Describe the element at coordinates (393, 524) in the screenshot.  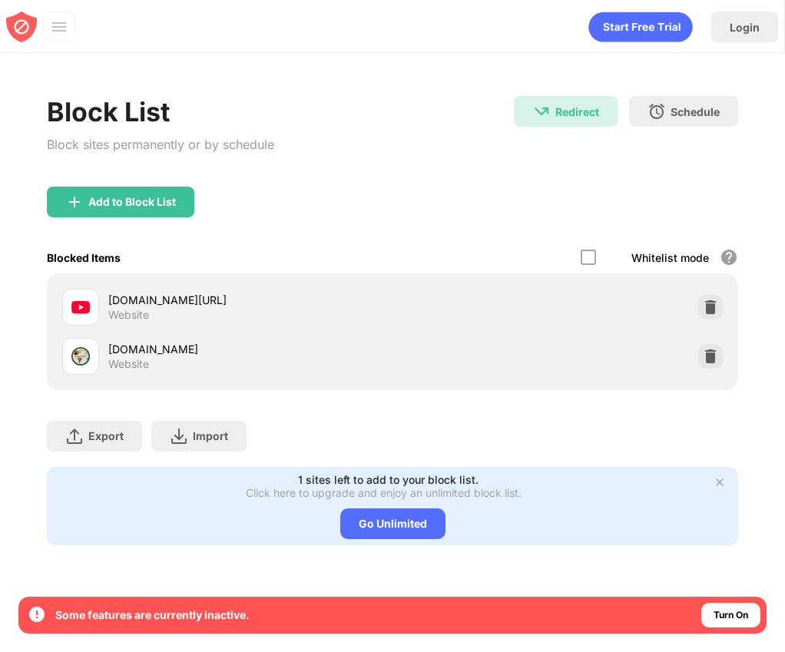
I see `div: Go Unlimited` at that location.